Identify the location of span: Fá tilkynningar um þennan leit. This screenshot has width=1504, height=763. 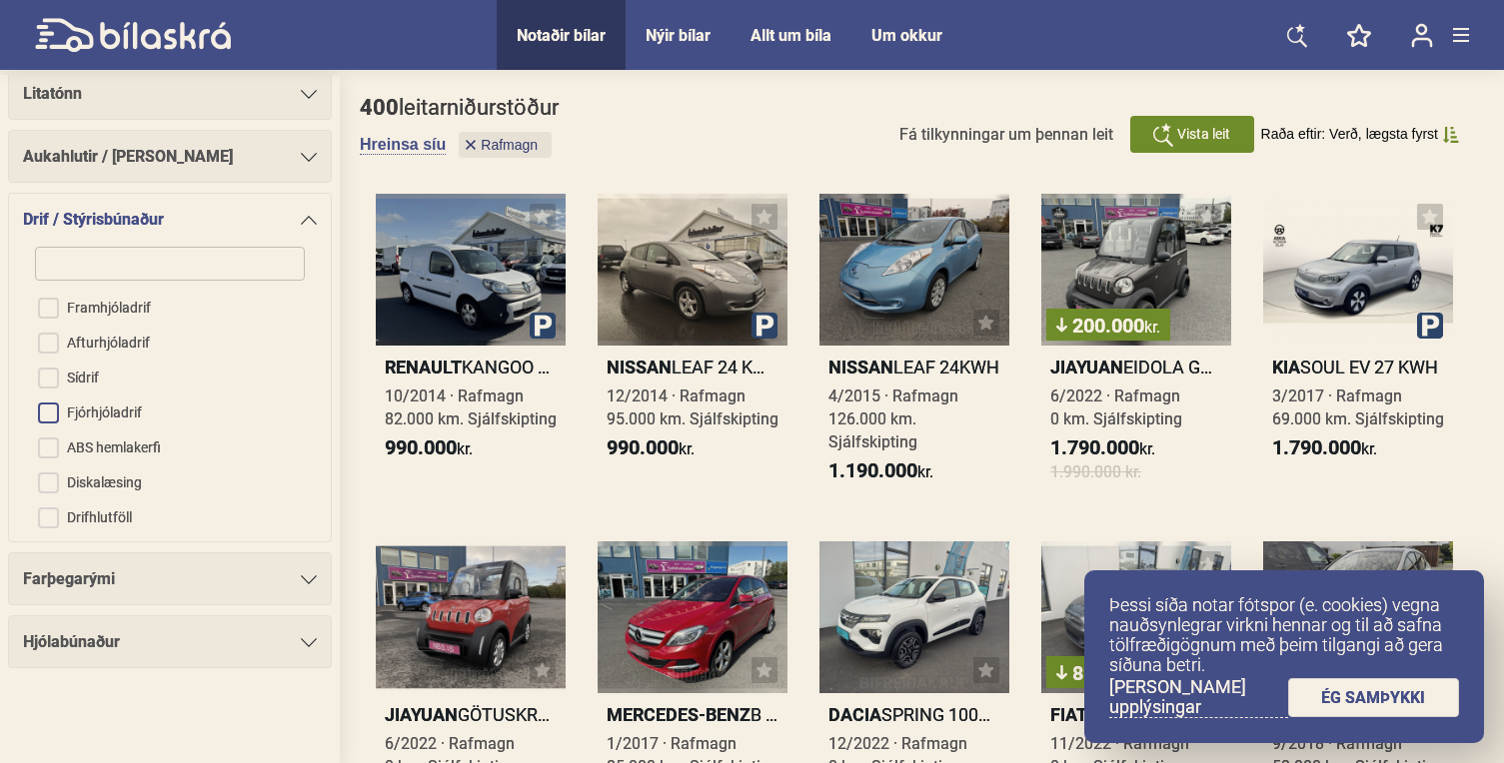
(1006, 134).